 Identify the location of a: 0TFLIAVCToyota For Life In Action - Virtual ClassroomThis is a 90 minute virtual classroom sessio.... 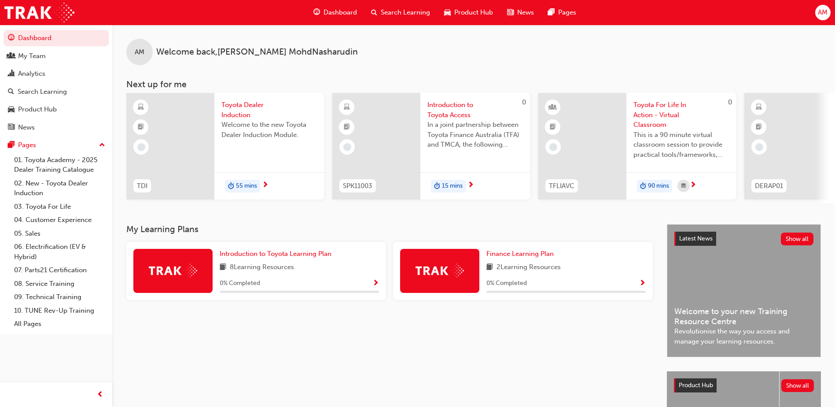
(638, 146).